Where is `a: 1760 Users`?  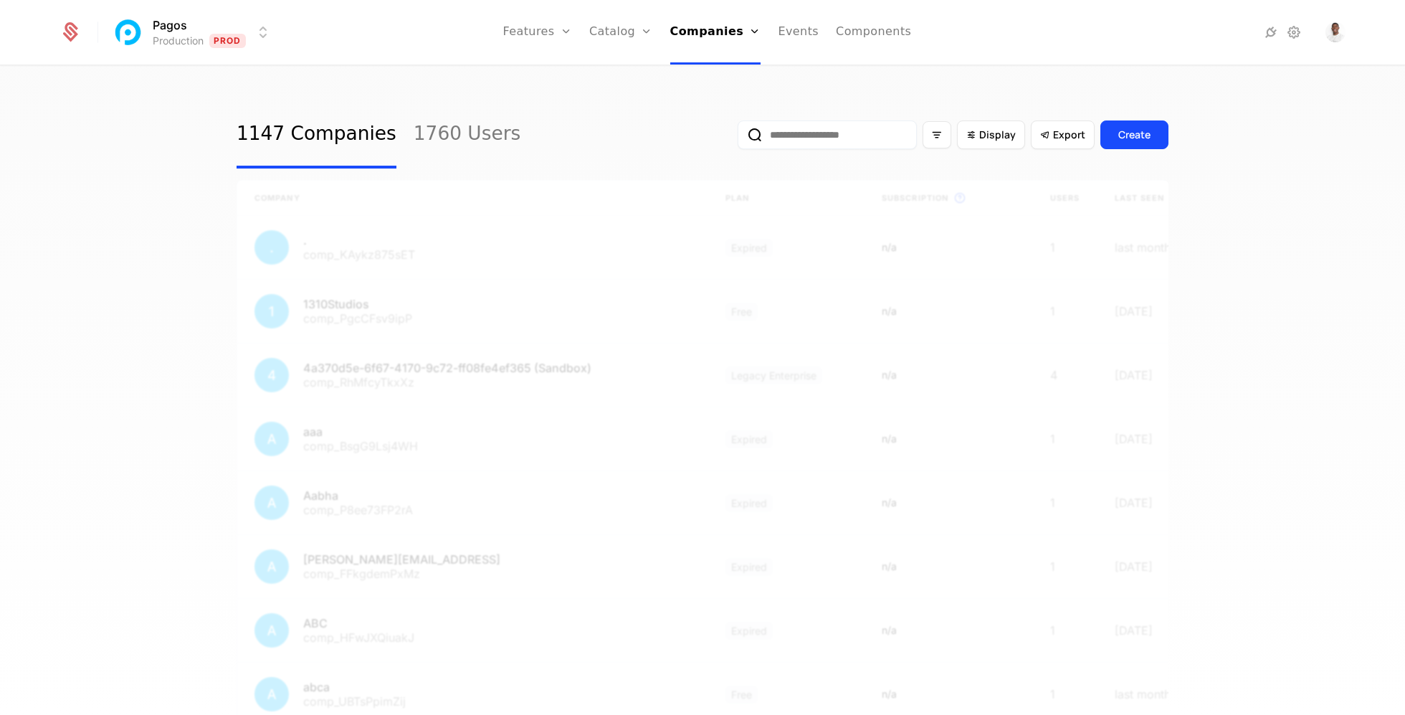
a: 1760 Users is located at coordinates (467, 135).